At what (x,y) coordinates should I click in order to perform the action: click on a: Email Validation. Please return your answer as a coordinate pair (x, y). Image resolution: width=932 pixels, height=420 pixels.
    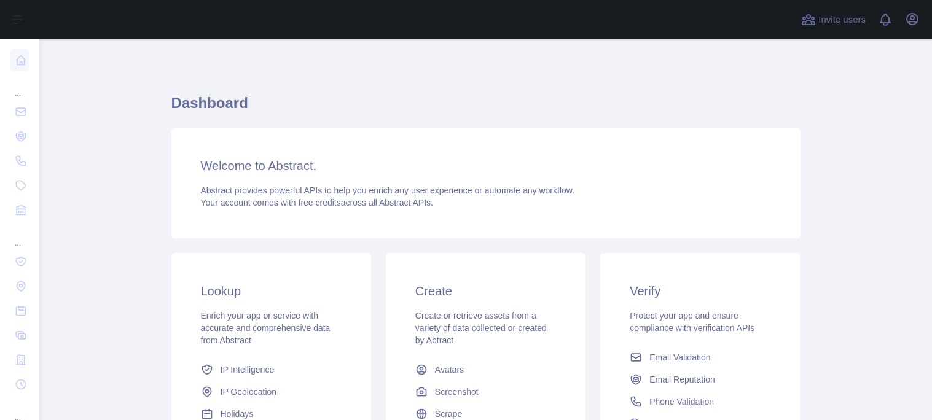
    Looking at the image, I should click on (700, 358).